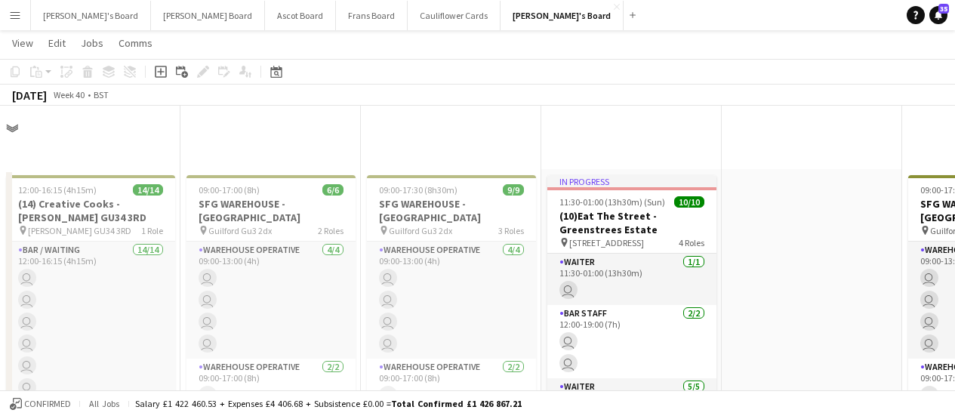  What do you see at coordinates (92, 43) in the screenshot?
I see `span: Jobs` at bounding box center [92, 43].